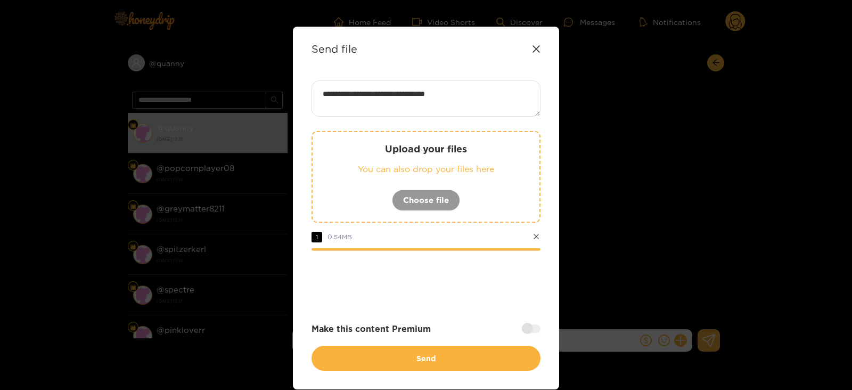  I want to click on p: You can also drop your files here, so click(426, 169).